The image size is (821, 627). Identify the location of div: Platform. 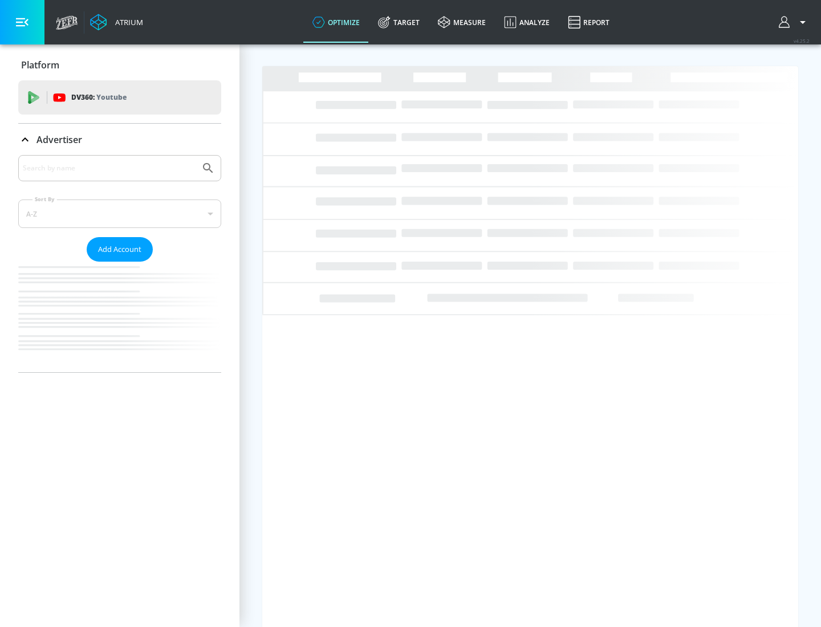
(120, 65).